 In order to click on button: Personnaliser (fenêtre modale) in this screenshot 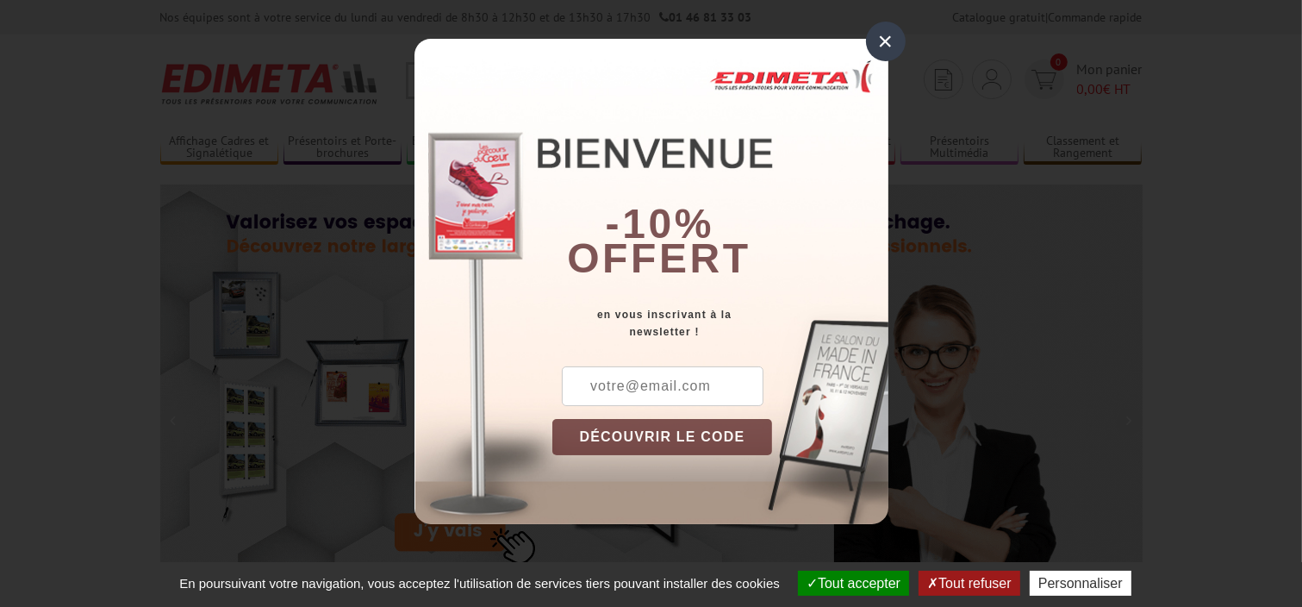, I will do `click(1081, 583)`.